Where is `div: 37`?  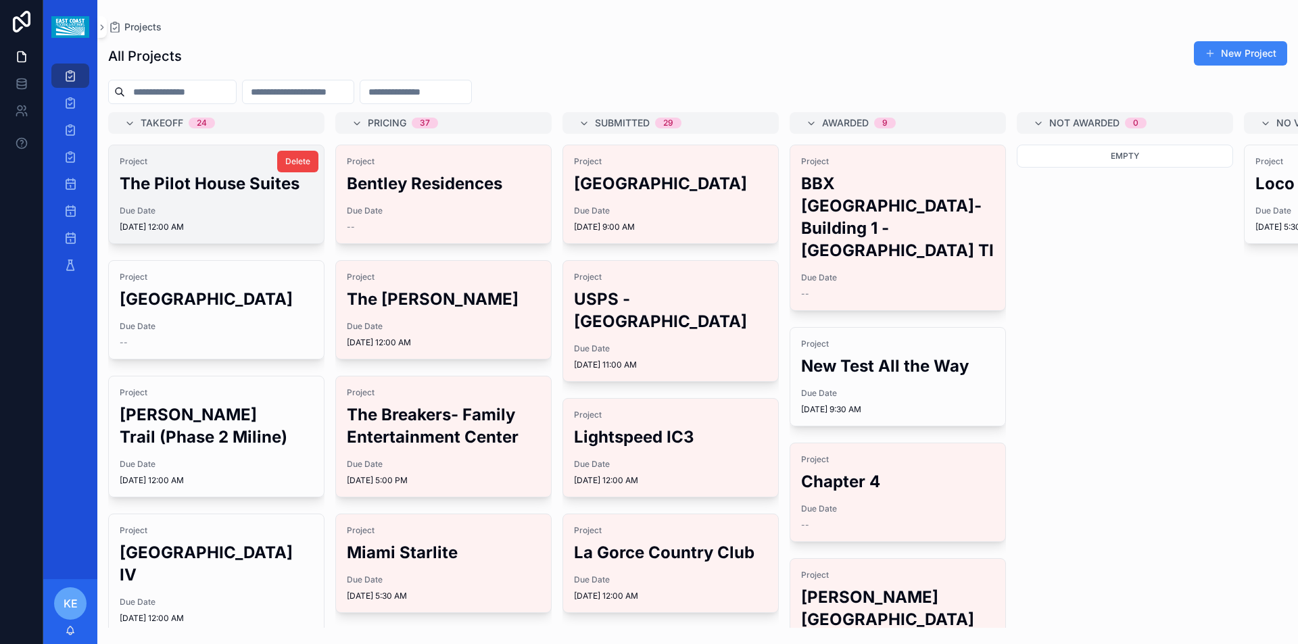
div: 37 is located at coordinates (424, 123).